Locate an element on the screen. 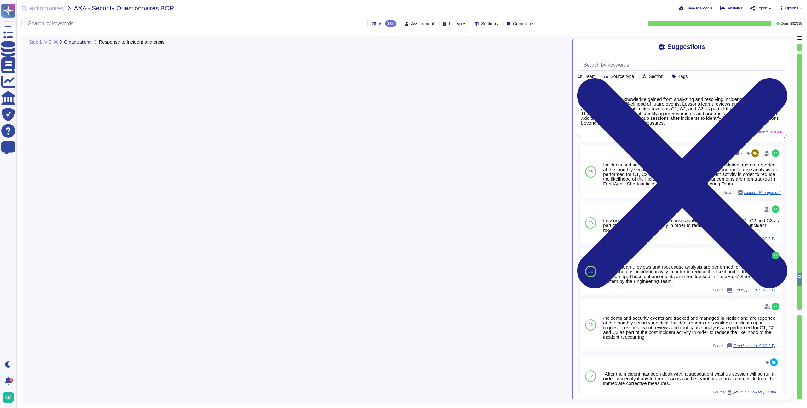  span: Sections is located at coordinates (489, 24).